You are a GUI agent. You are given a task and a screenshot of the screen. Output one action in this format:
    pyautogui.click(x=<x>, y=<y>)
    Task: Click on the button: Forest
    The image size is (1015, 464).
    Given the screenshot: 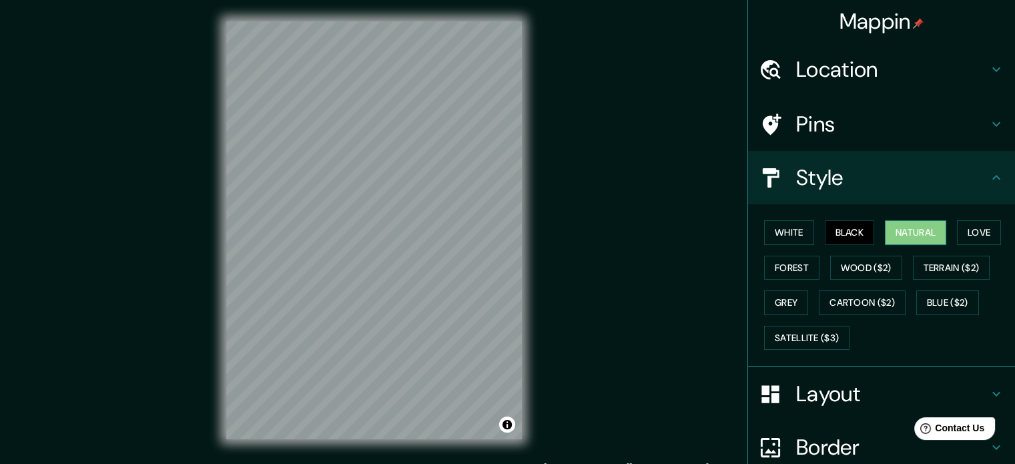 What is the action you would take?
    pyautogui.click(x=792, y=268)
    